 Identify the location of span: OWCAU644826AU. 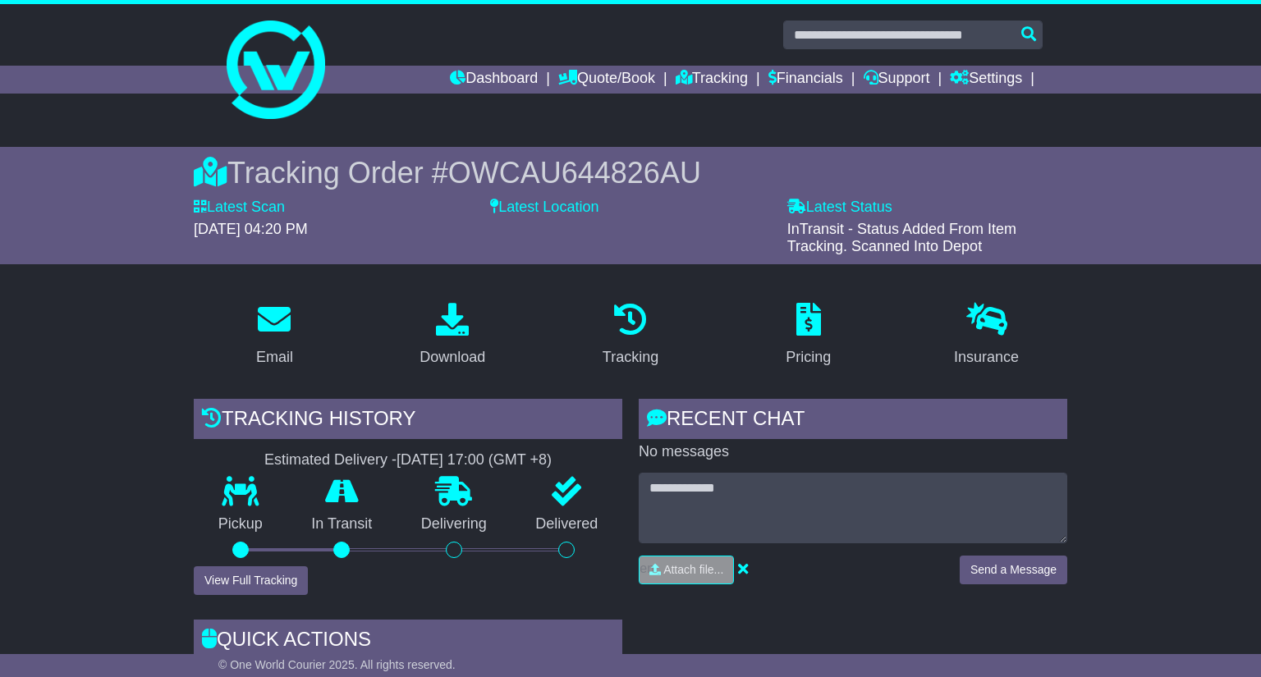
(575, 172).